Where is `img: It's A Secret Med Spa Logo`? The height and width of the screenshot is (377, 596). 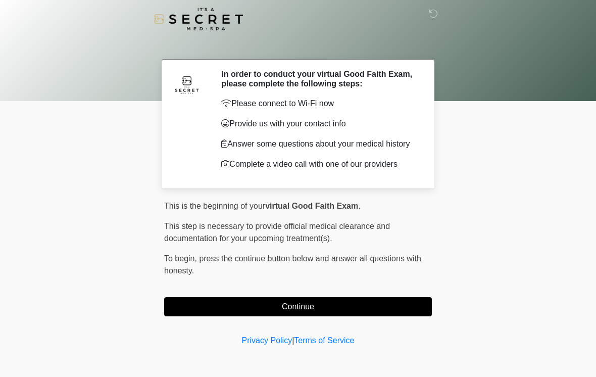 img: It's A Secret Med Spa Logo is located at coordinates (199, 19).